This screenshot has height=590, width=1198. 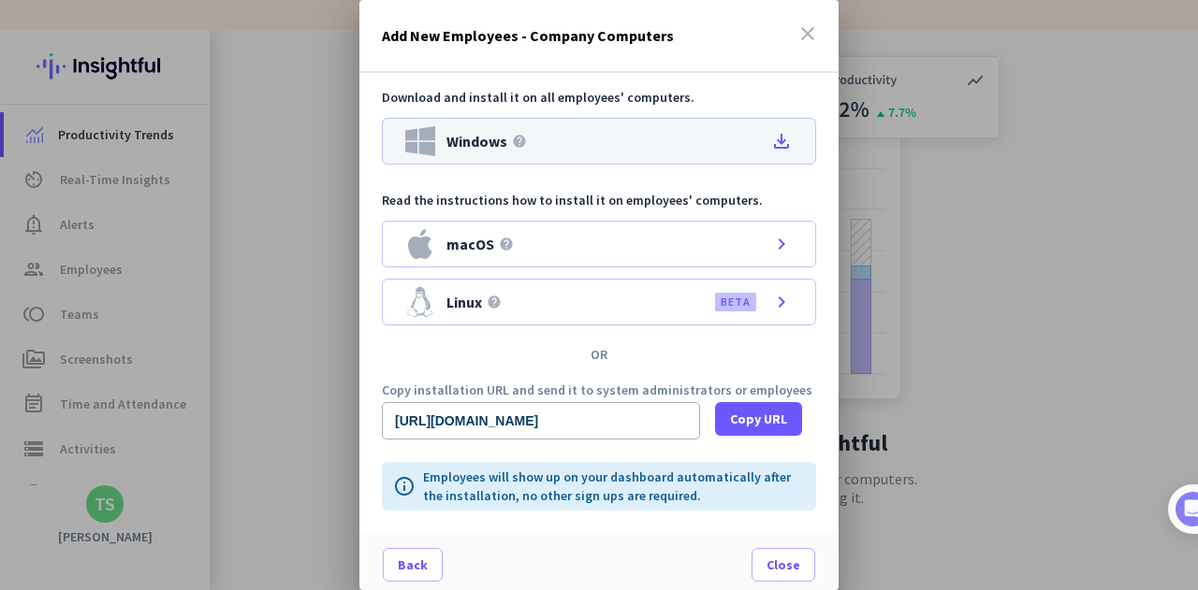 I want to click on a: Show me how, so click(x=138, y=469).